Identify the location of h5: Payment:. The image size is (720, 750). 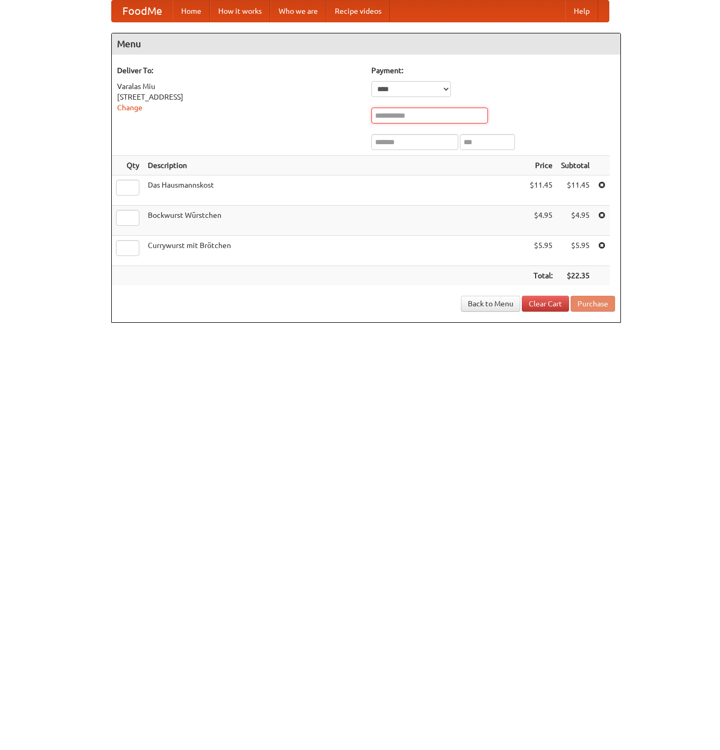
(494, 71).